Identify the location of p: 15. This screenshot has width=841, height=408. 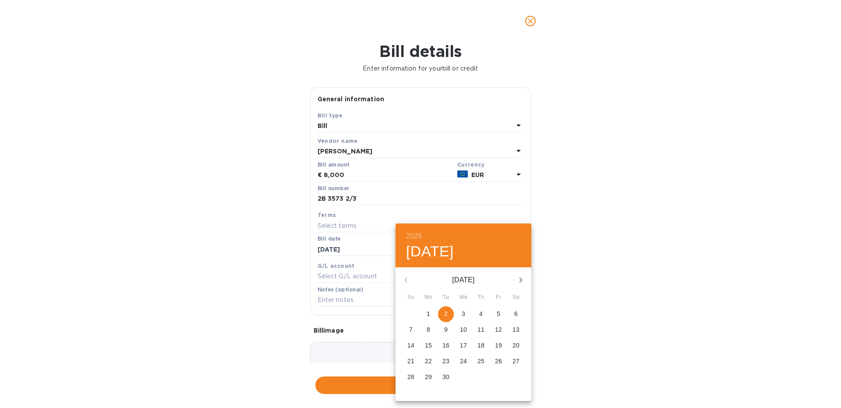
(428, 345).